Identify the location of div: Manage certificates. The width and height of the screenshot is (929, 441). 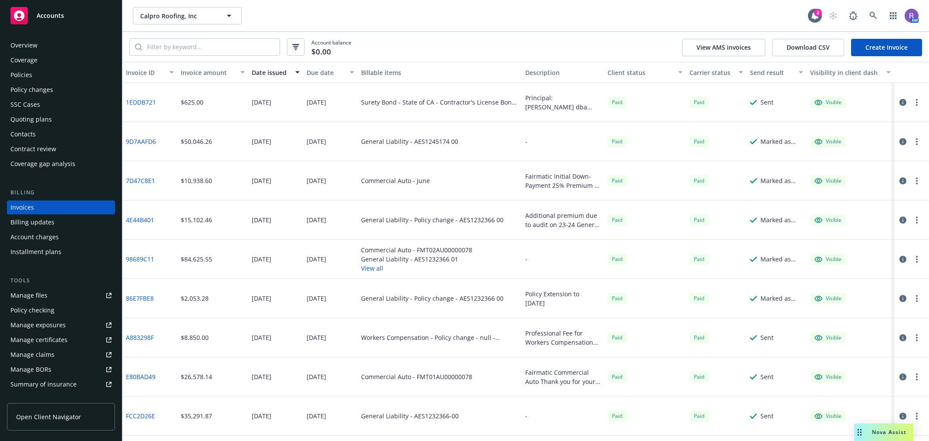
(39, 340).